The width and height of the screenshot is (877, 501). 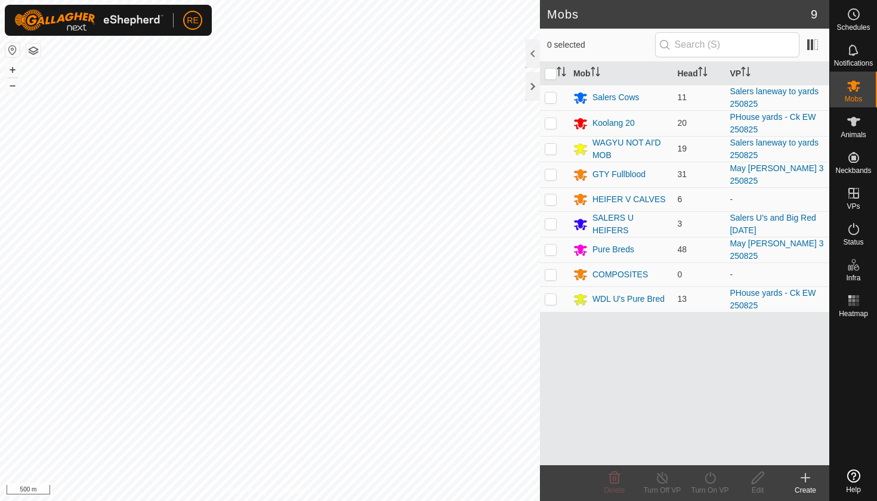 I want to click on th: Mob, so click(x=621, y=73).